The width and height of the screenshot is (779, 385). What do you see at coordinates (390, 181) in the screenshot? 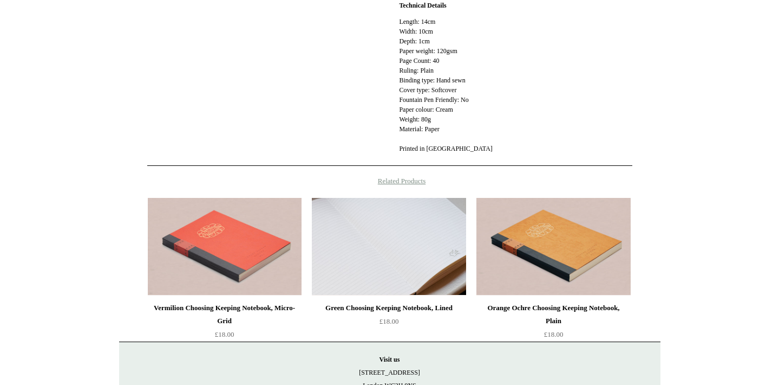
I see `h4: Related Products` at bounding box center [390, 181].